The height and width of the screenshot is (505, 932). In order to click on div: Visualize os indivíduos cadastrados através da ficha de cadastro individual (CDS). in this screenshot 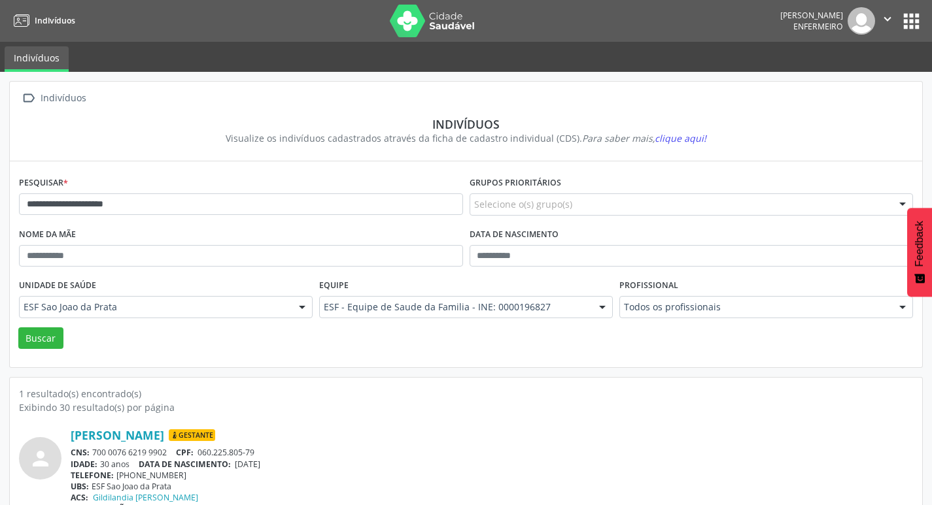, I will do `click(466, 138)`.